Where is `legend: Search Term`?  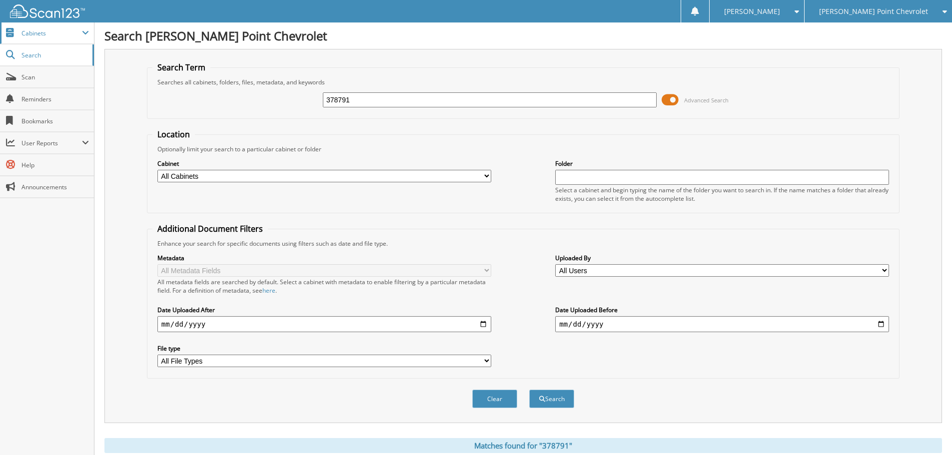 legend: Search Term is located at coordinates (181, 67).